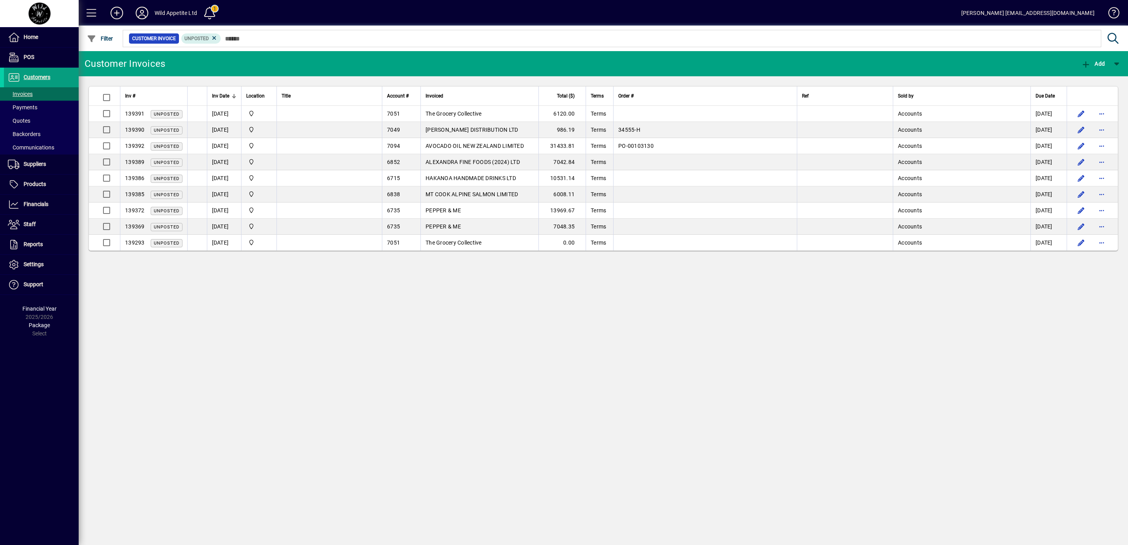 The width and height of the screenshot is (1128, 545). I want to click on span: Filter, so click(100, 39).